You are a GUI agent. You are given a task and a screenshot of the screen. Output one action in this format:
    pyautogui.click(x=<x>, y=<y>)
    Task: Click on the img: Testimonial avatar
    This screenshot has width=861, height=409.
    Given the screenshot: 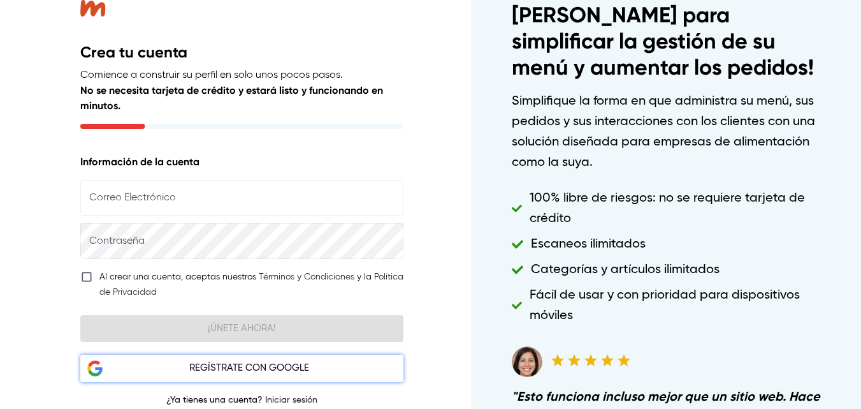 What is the action you would take?
    pyautogui.click(x=527, y=361)
    